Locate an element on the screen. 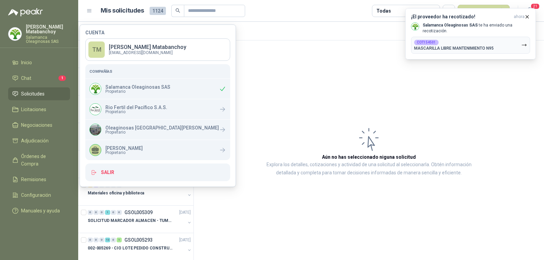 The width and height of the screenshot is (544, 260). span: 21 is located at coordinates (535, 6).